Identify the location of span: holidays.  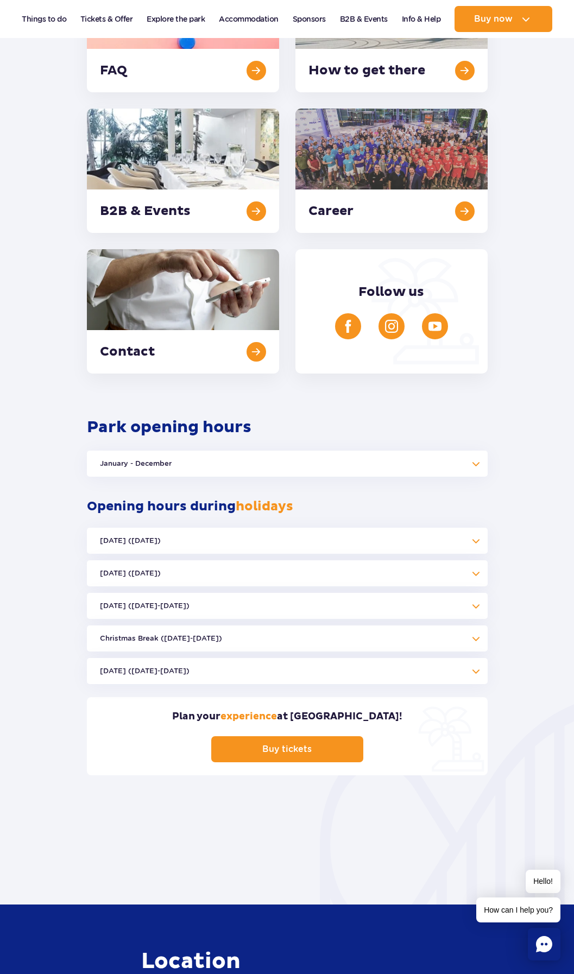
(264, 506).